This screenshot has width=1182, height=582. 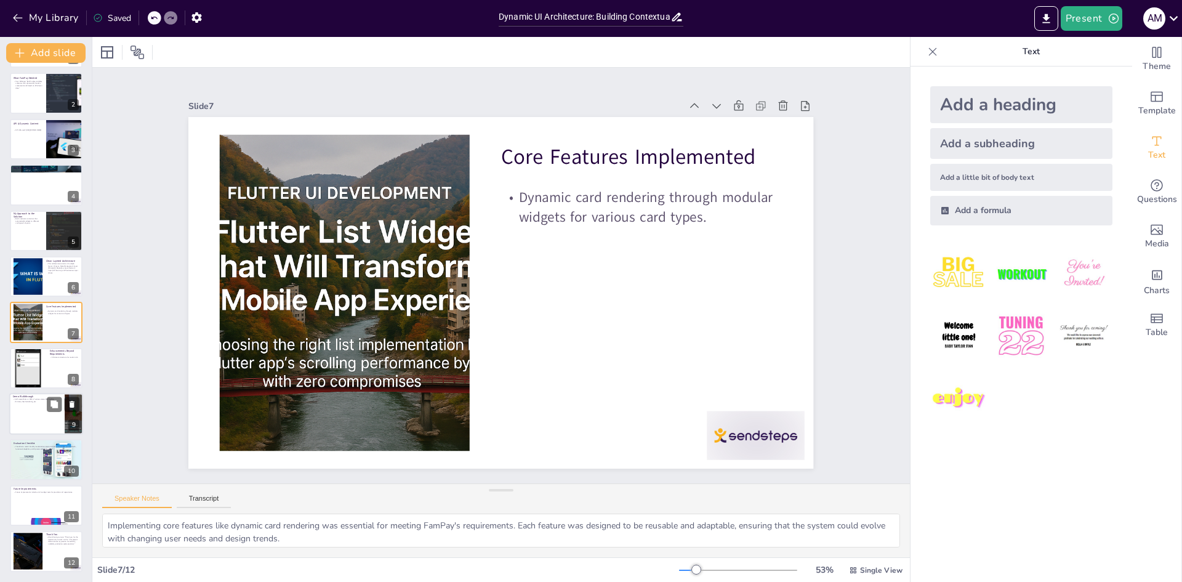 What do you see at coordinates (62, 261) in the screenshot?
I see `p: Clean Layered Architecture` at bounding box center [62, 261].